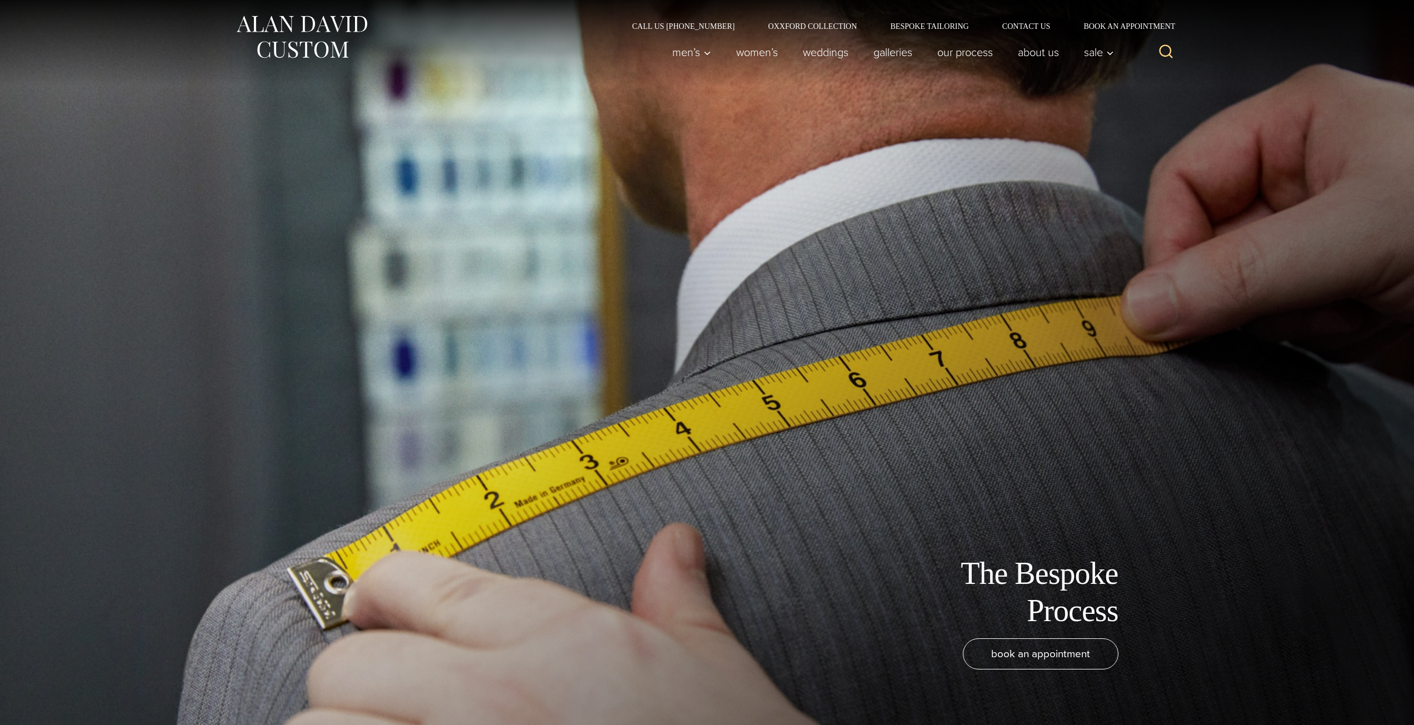  What do you see at coordinates (929, 26) in the screenshot?
I see `a: Bespoke Tailoring` at bounding box center [929, 26].